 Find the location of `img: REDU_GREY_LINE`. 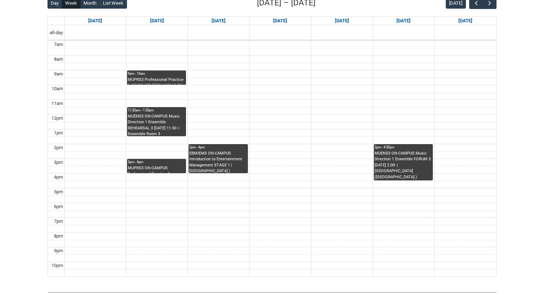

img: REDU_GREY_LINE is located at coordinates (272, 292).